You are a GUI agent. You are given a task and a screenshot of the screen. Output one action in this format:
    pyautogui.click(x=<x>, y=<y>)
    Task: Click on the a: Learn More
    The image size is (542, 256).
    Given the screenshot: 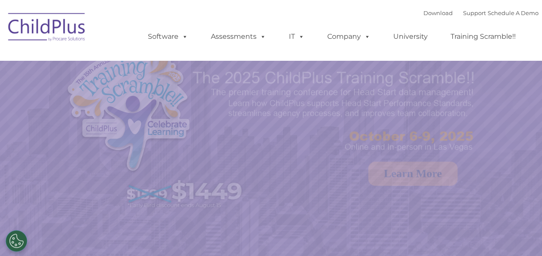 What is the action you would take?
    pyautogui.click(x=413, y=174)
    